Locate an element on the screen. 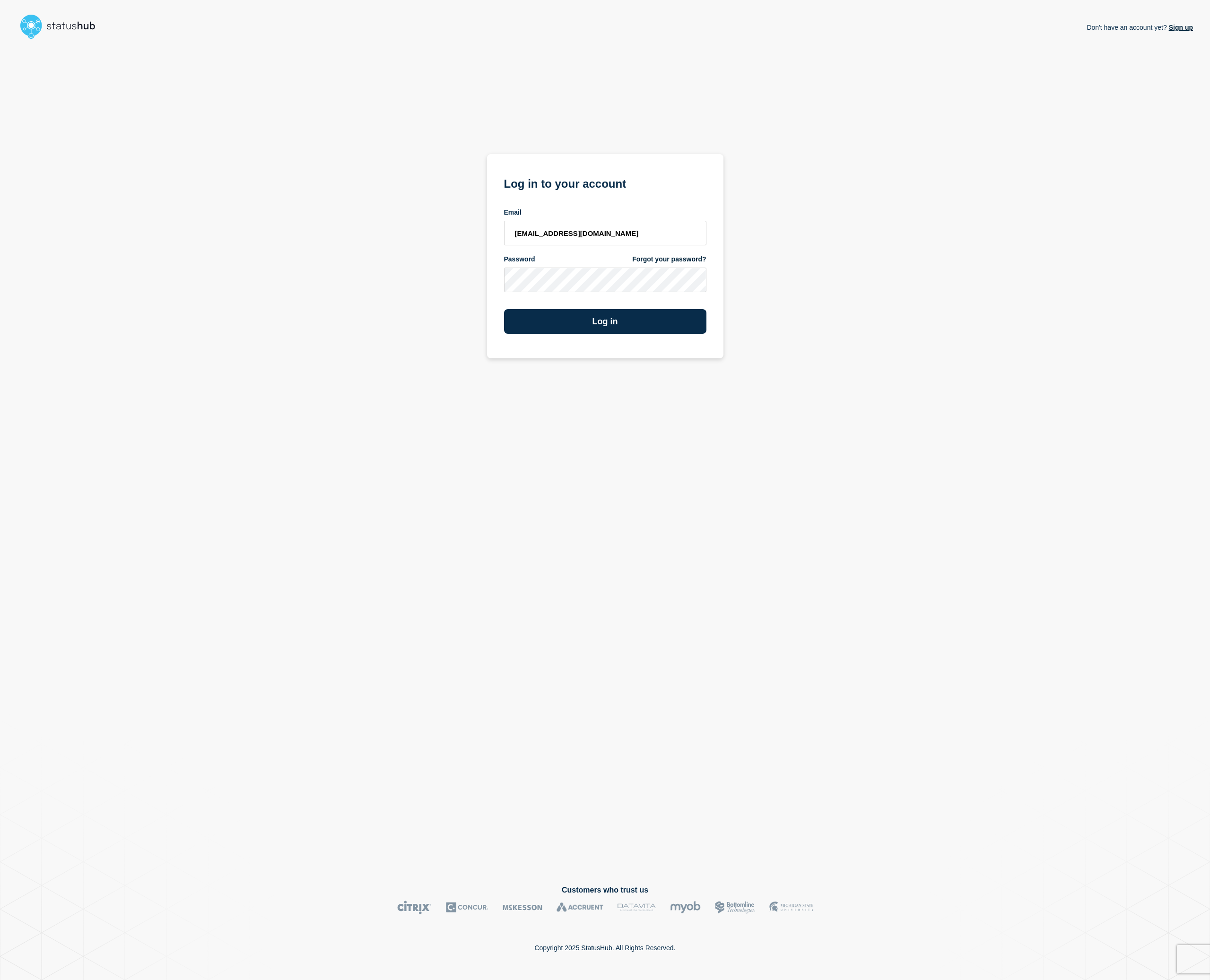 The height and width of the screenshot is (980, 1210). img: DataVita logo is located at coordinates (636, 907).